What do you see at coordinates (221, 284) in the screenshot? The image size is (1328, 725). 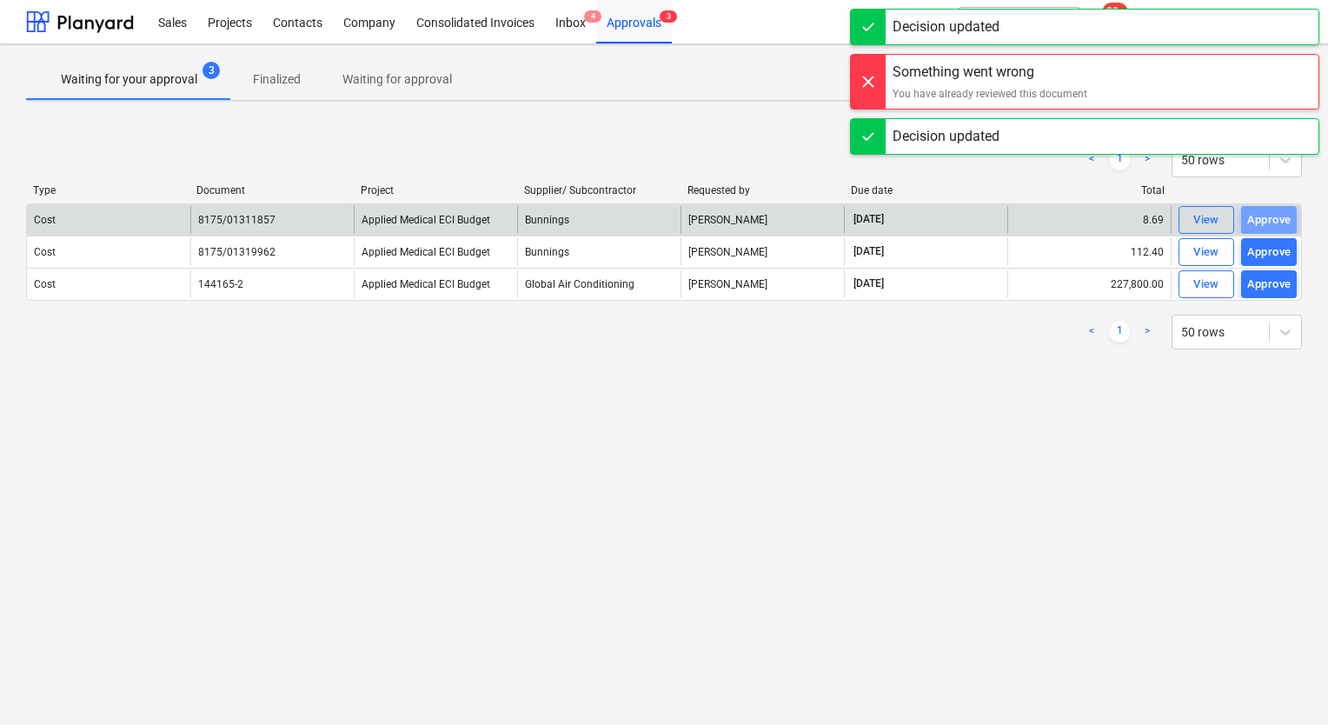 I see `div: 144165-2` at bounding box center [221, 284].